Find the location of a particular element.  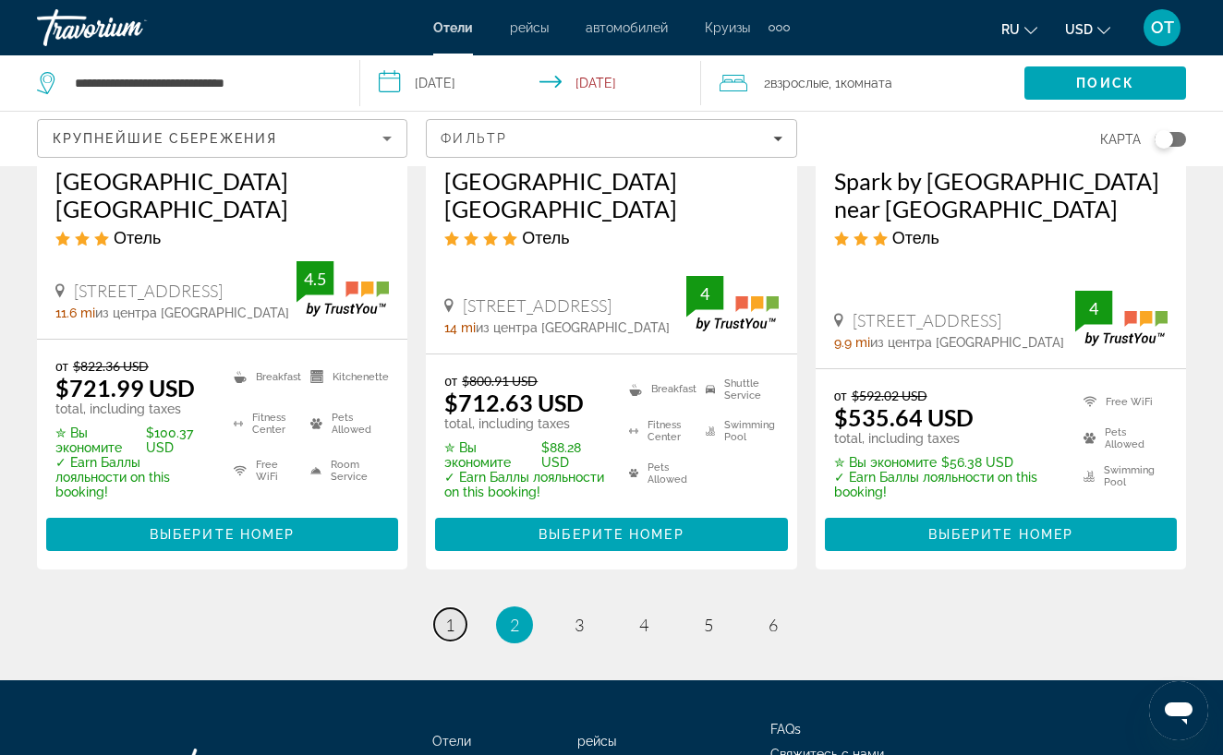

input: Search hotel destination is located at coordinates (202, 83).